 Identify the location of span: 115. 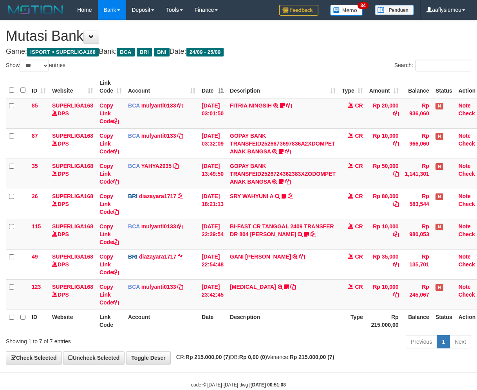
(36, 226).